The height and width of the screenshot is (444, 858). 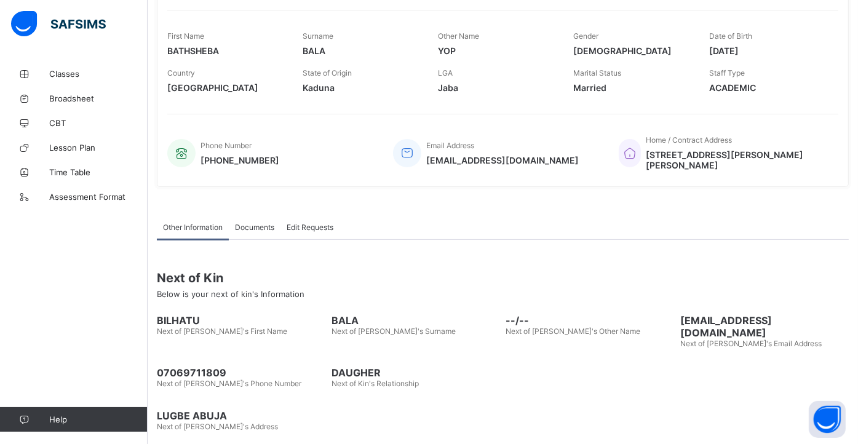 I want to click on span: Country, so click(x=181, y=73).